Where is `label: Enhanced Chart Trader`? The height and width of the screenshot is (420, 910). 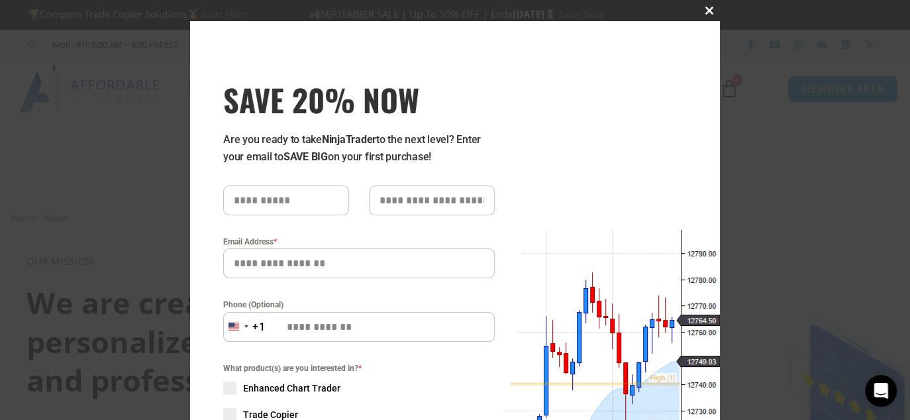 label: Enhanced Chart Trader is located at coordinates (359, 388).